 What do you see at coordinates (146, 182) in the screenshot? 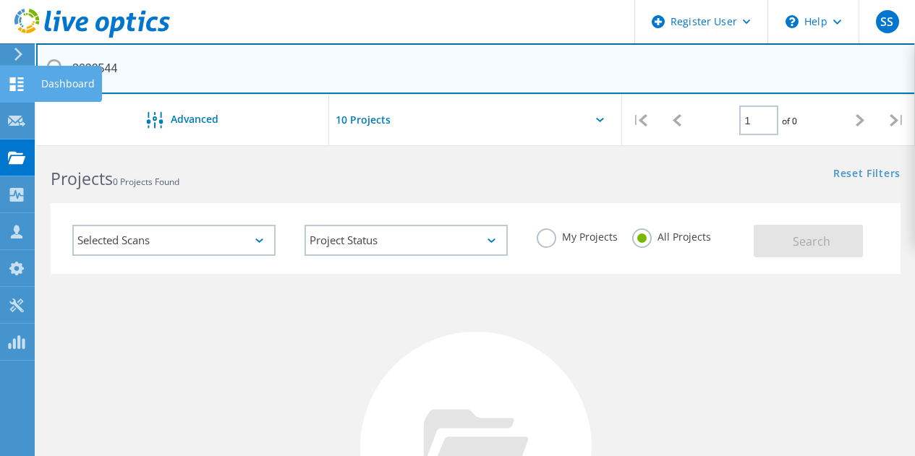
I see `span: 0 Projects Found` at bounding box center [146, 182].